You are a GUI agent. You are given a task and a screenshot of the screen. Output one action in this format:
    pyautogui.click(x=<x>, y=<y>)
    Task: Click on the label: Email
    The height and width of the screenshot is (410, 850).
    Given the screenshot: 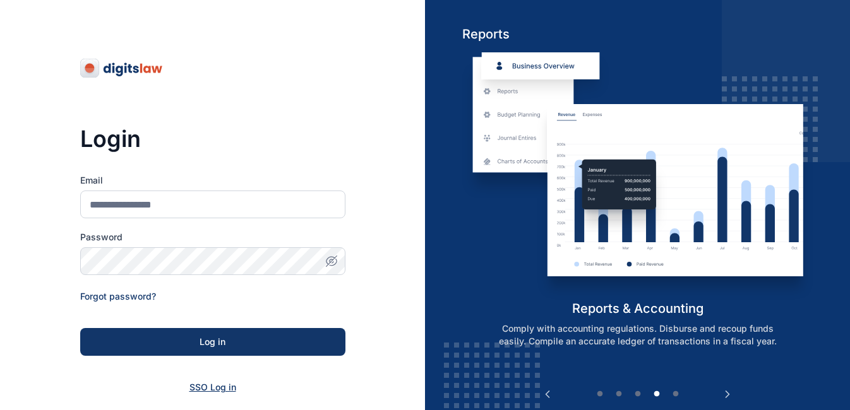 What is the action you would take?
    pyautogui.click(x=213, y=181)
    